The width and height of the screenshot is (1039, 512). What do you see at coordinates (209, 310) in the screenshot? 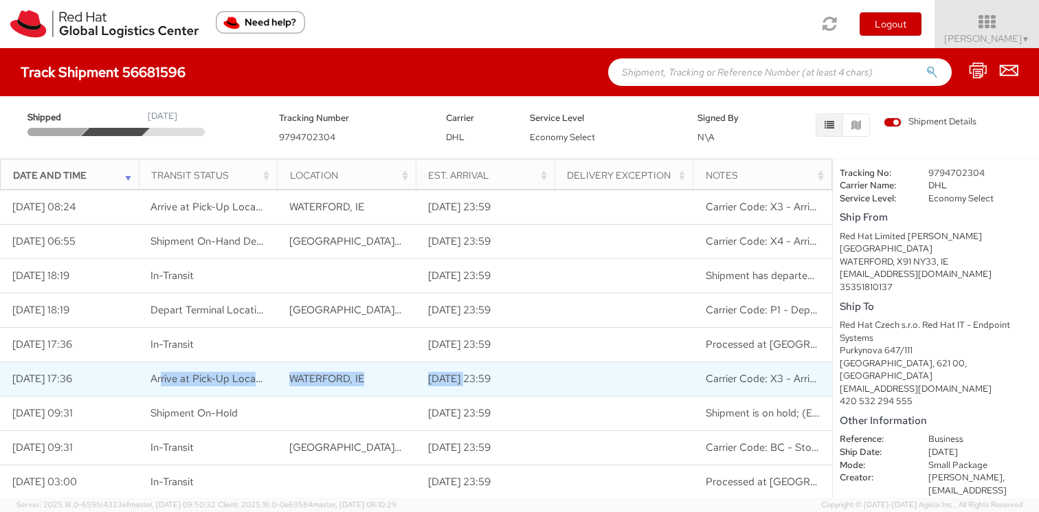
I see `span: Depart Terminal Location` at bounding box center [209, 310].